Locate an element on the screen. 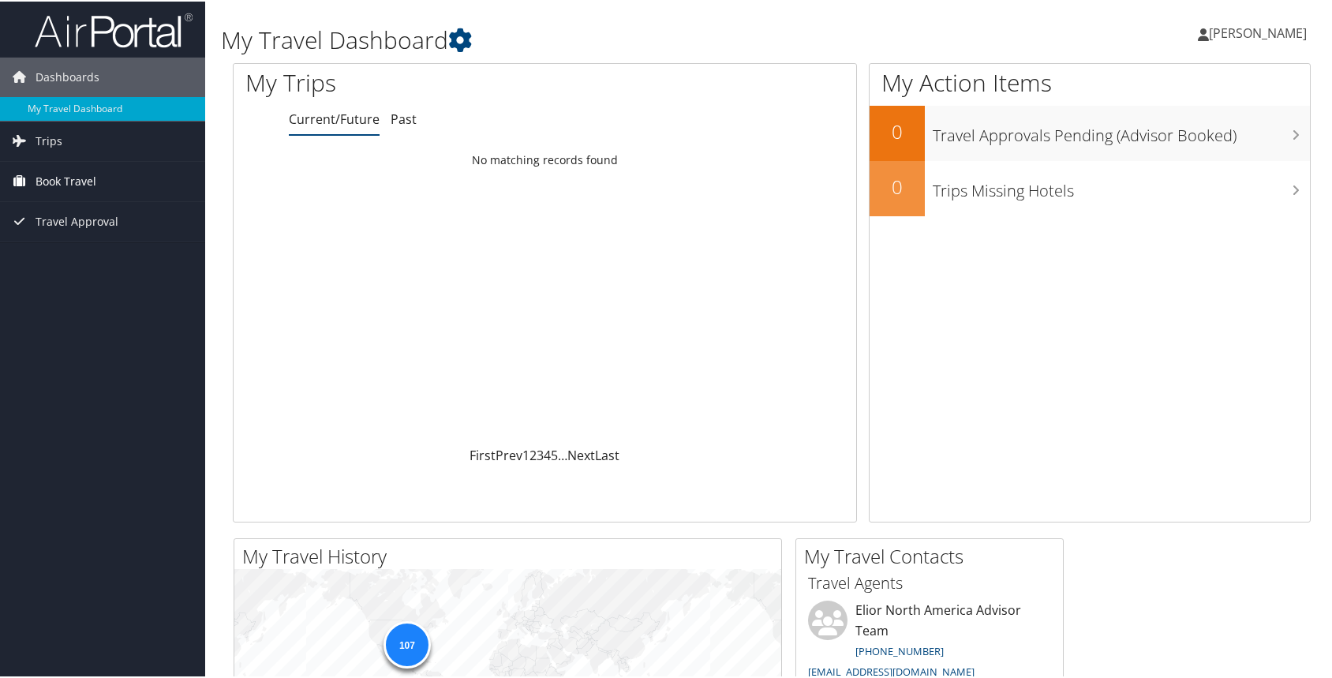 The image size is (1332, 678). span: Trips is located at coordinates (49, 140).